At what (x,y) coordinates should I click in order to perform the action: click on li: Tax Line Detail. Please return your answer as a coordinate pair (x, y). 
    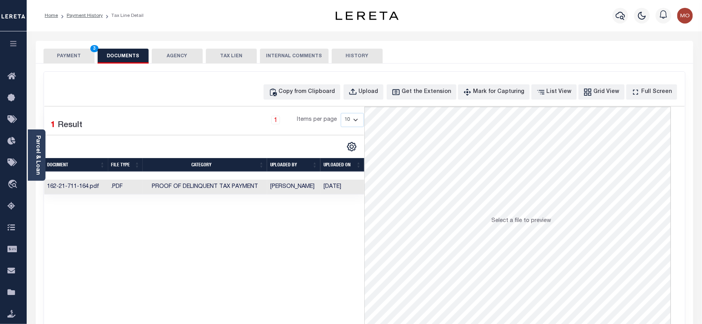
    Looking at the image, I should click on (123, 16).